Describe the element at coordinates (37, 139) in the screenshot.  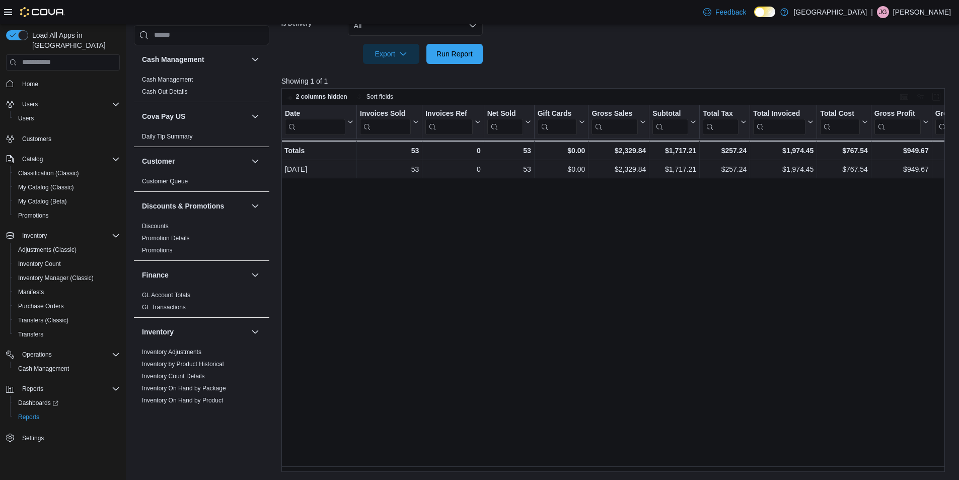
I see `a: Customers` at that location.